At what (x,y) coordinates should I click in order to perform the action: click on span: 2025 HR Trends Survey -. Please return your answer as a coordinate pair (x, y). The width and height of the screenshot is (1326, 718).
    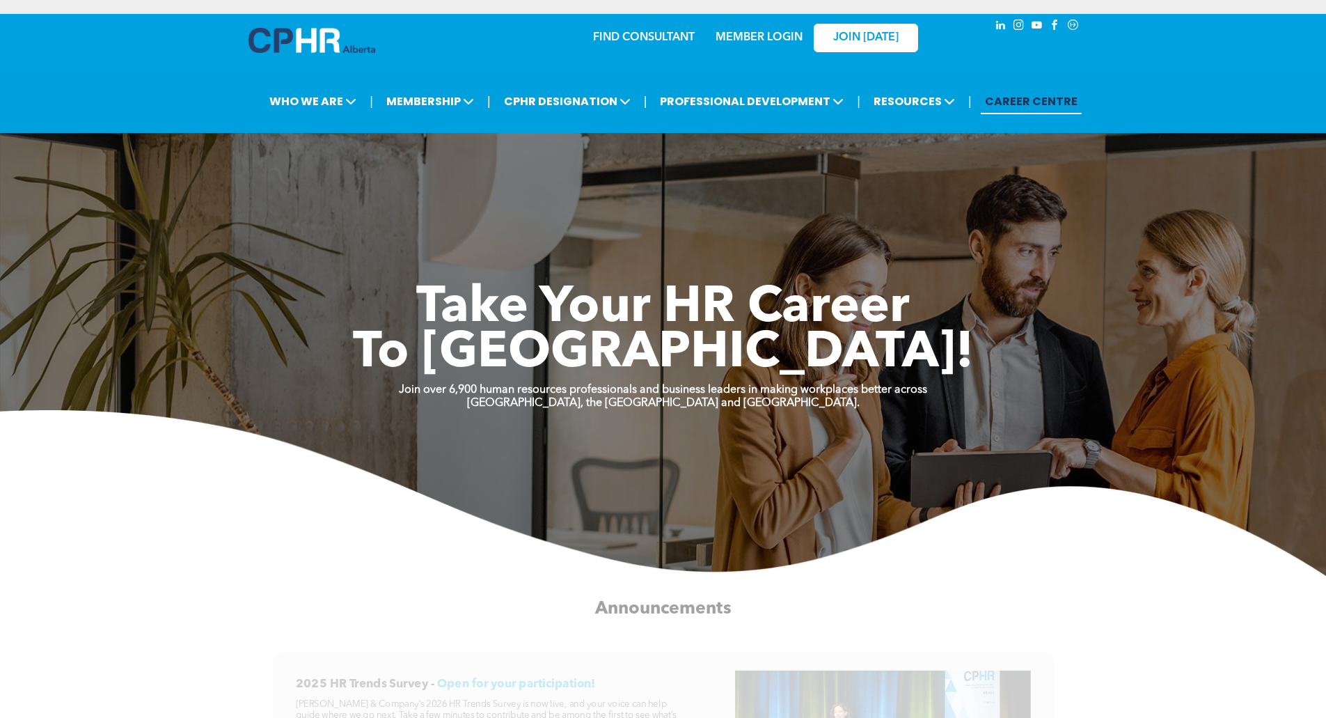
    Looking at the image, I should click on (366, 684).